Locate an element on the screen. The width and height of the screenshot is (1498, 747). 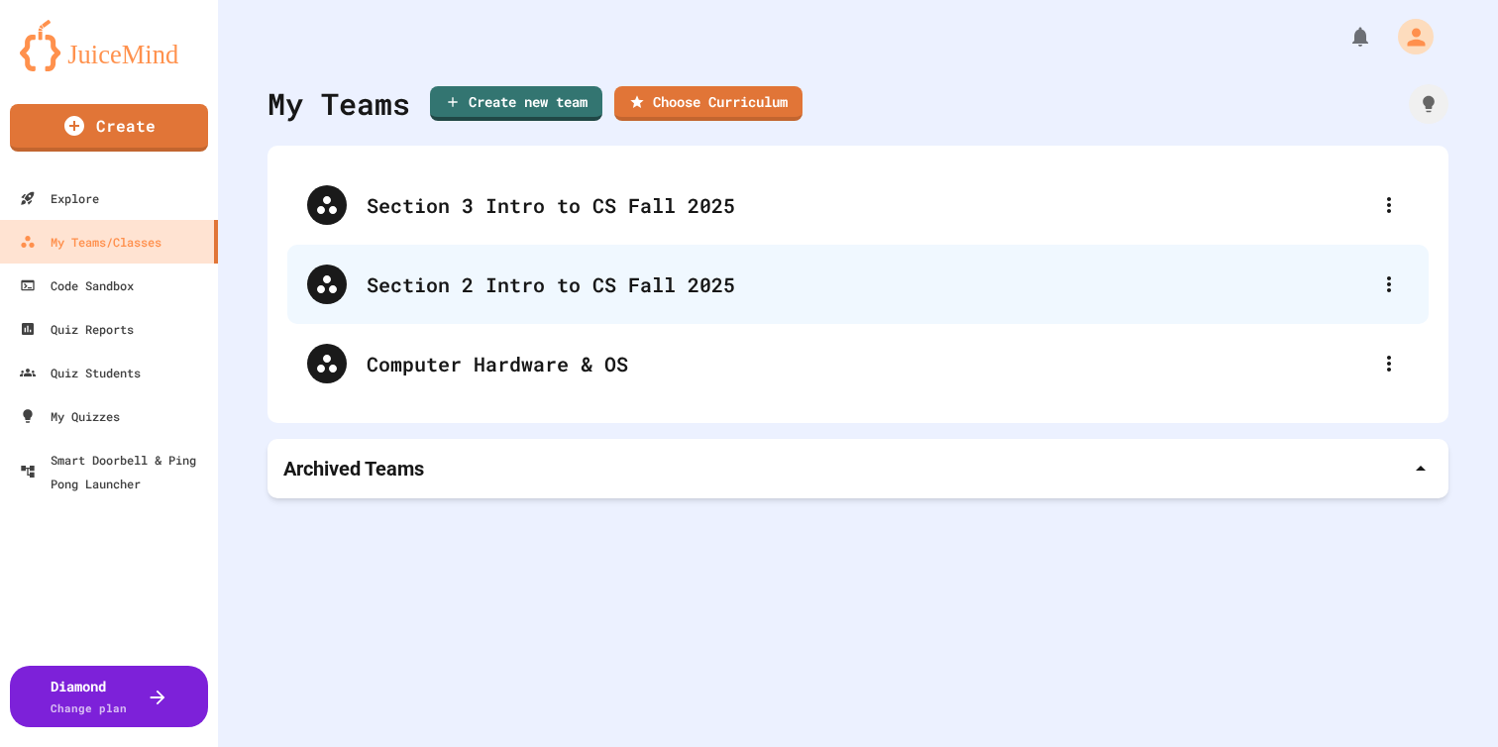
div: My Quizzes is located at coordinates (69, 416).